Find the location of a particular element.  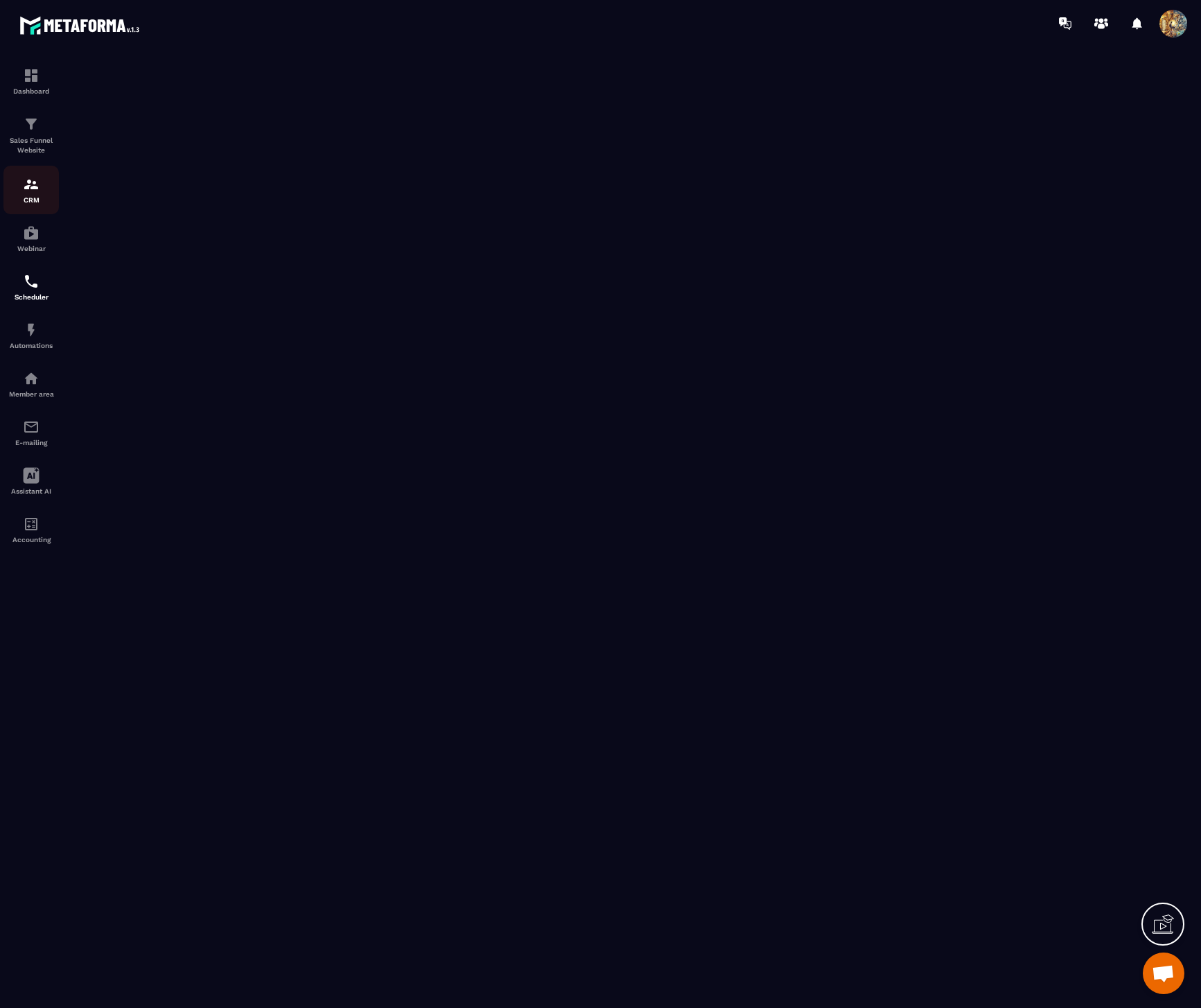

p: Member area is located at coordinates (31, 393).